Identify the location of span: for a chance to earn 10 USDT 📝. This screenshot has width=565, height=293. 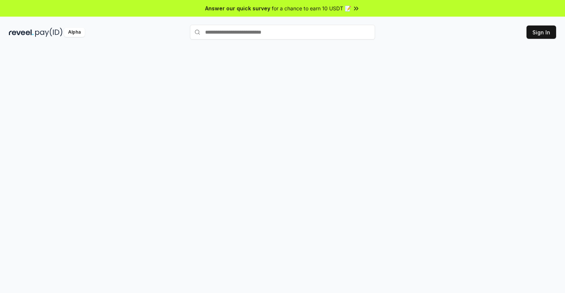
(311, 8).